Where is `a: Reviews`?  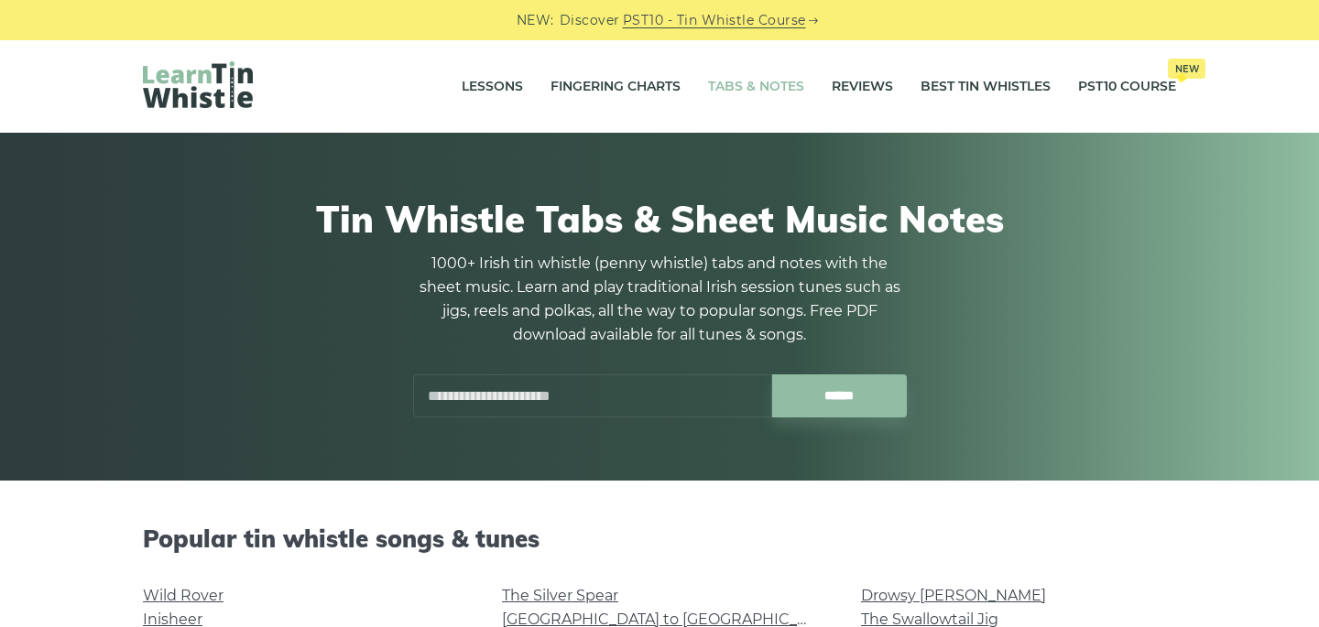 a: Reviews is located at coordinates (862, 87).